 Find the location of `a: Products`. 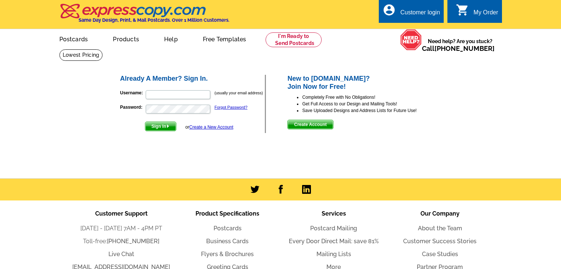

a: Products is located at coordinates (126, 38).